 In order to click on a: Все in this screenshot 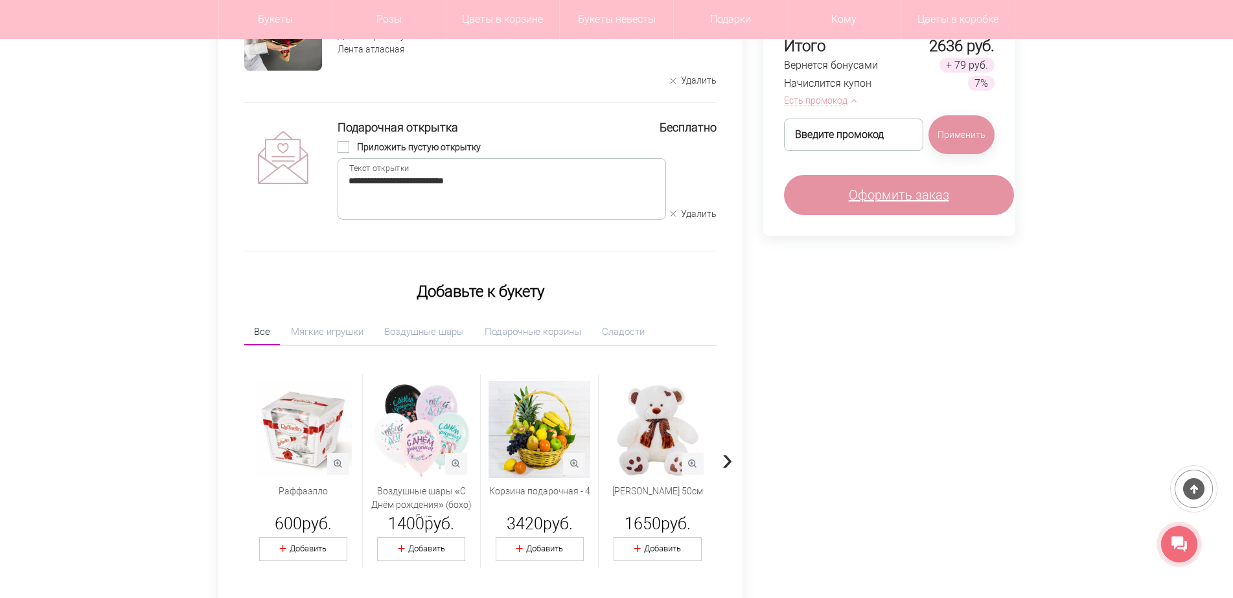, I will do `click(262, 332)`.